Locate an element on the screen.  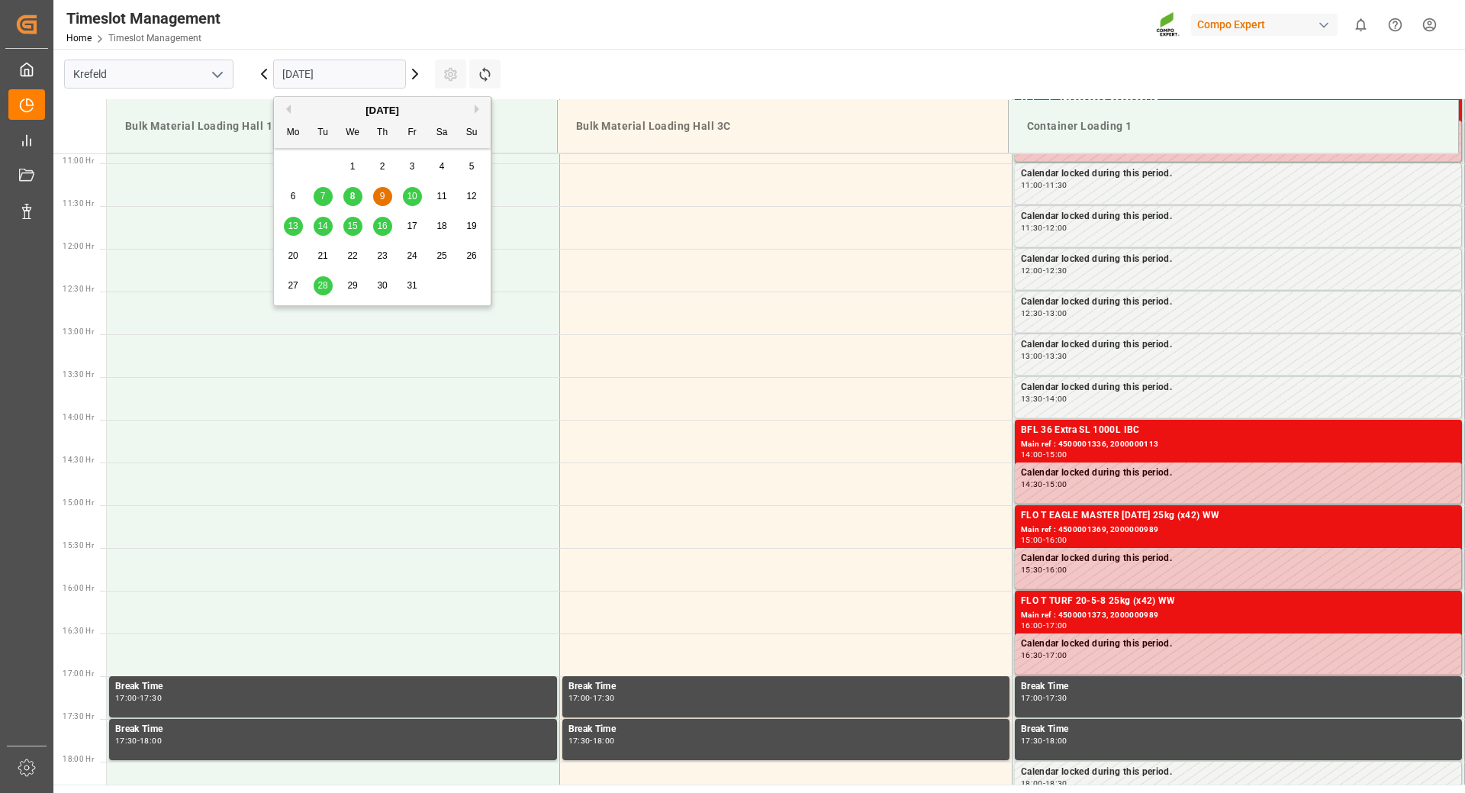
div: Bulk Material Loading Hall 3C is located at coordinates (783, 126).